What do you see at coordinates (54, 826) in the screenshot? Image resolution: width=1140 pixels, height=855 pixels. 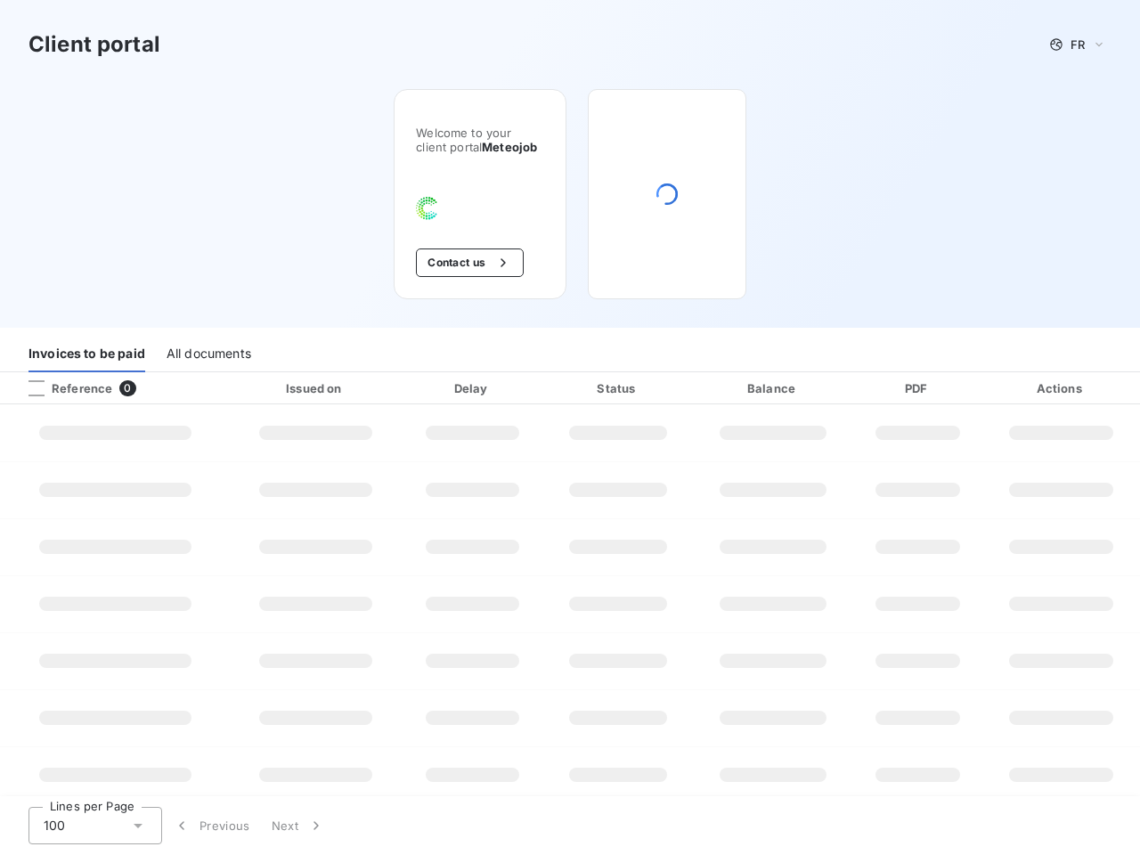 I see `span: 100` at bounding box center [54, 826].